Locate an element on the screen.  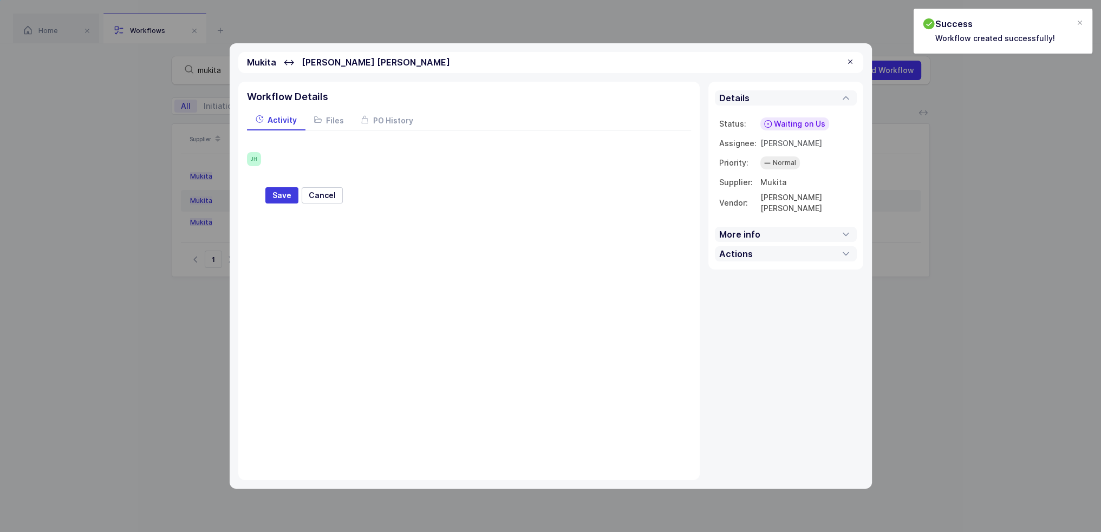
span: PO History is located at coordinates (393, 120).